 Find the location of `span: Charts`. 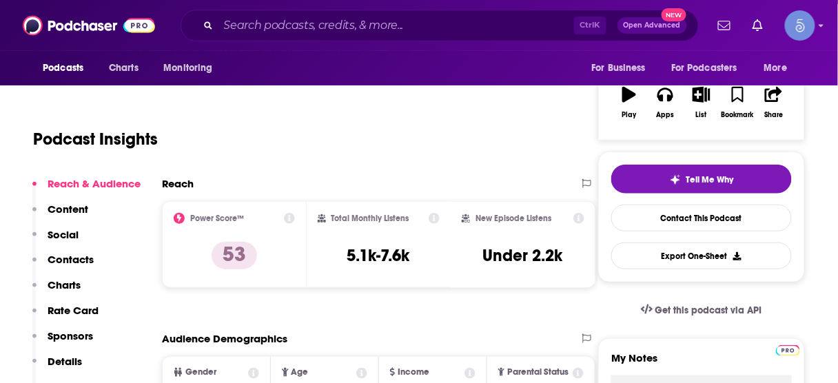

span: Charts is located at coordinates (123, 68).